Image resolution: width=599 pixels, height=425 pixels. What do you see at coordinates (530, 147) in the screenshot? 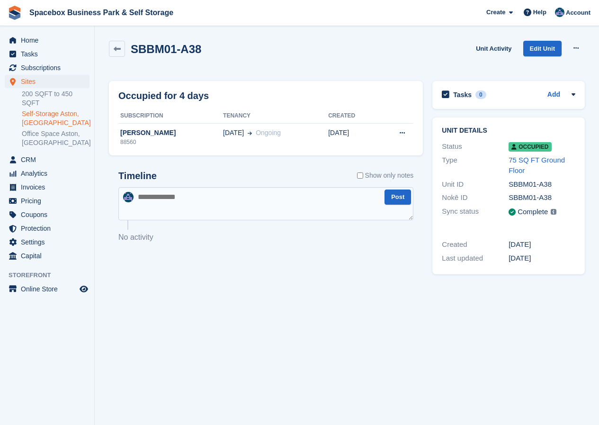
I see `span: Occupied` at bounding box center [530, 147].